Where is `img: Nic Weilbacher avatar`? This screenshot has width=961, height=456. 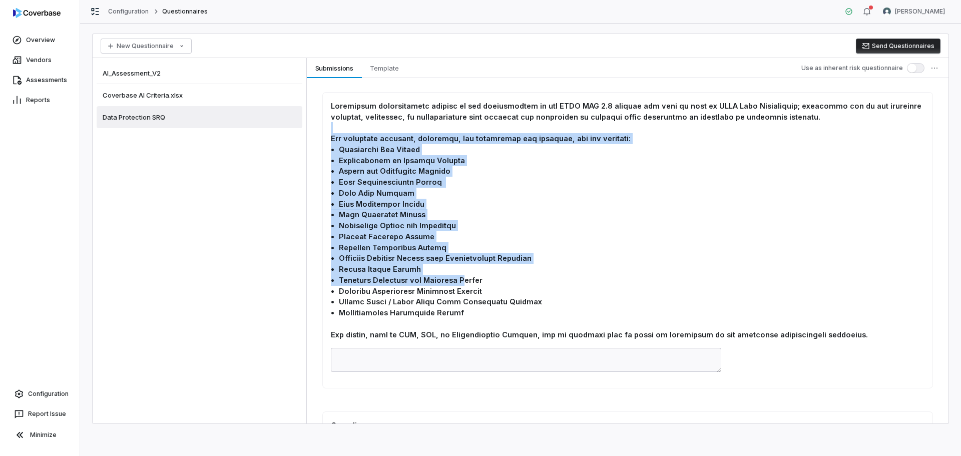 img: Nic Weilbacher avatar is located at coordinates (887, 12).